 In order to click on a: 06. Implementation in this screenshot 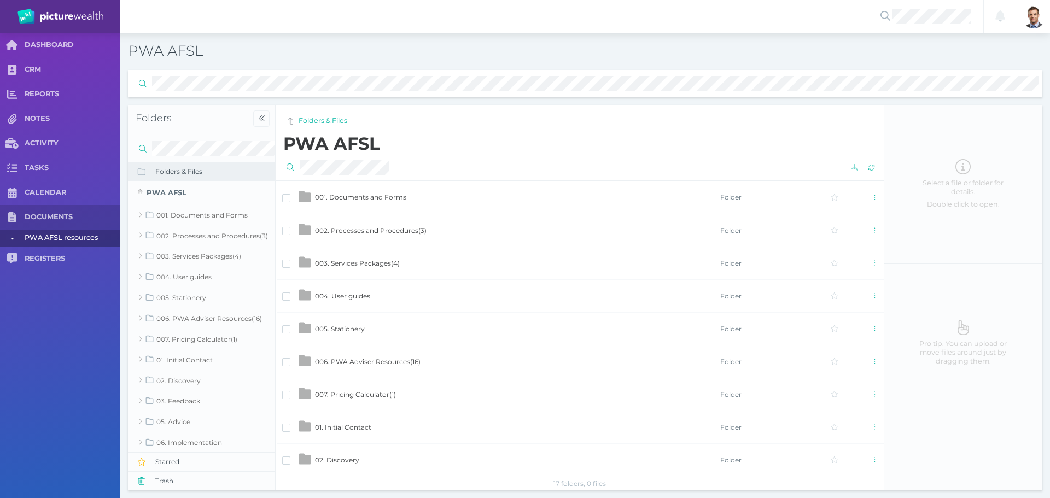, I will do `click(201, 443)`.